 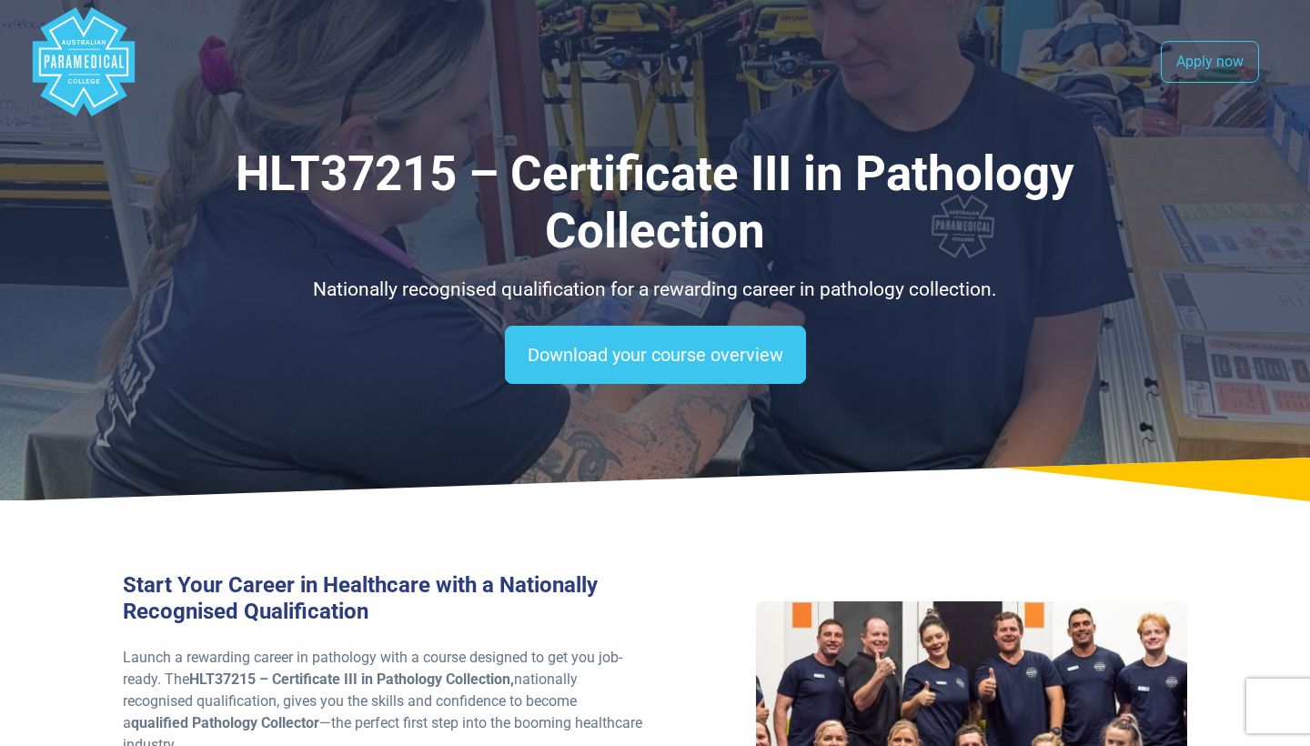 What do you see at coordinates (351, 679) in the screenshot?
I see `strong: HLT37215 – Certificate III in Pathology Collection,` at bounding box center [351, 679].